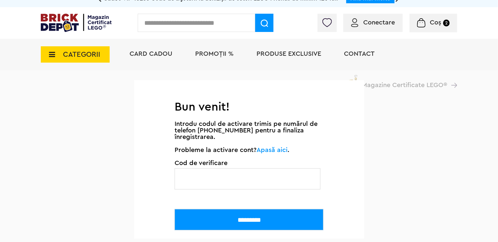 The height and width of the screenshot is (242, 498). Describe the element at coordinates (249, 163) in the screenshot. I see `span: Cod de verificare` at that location.